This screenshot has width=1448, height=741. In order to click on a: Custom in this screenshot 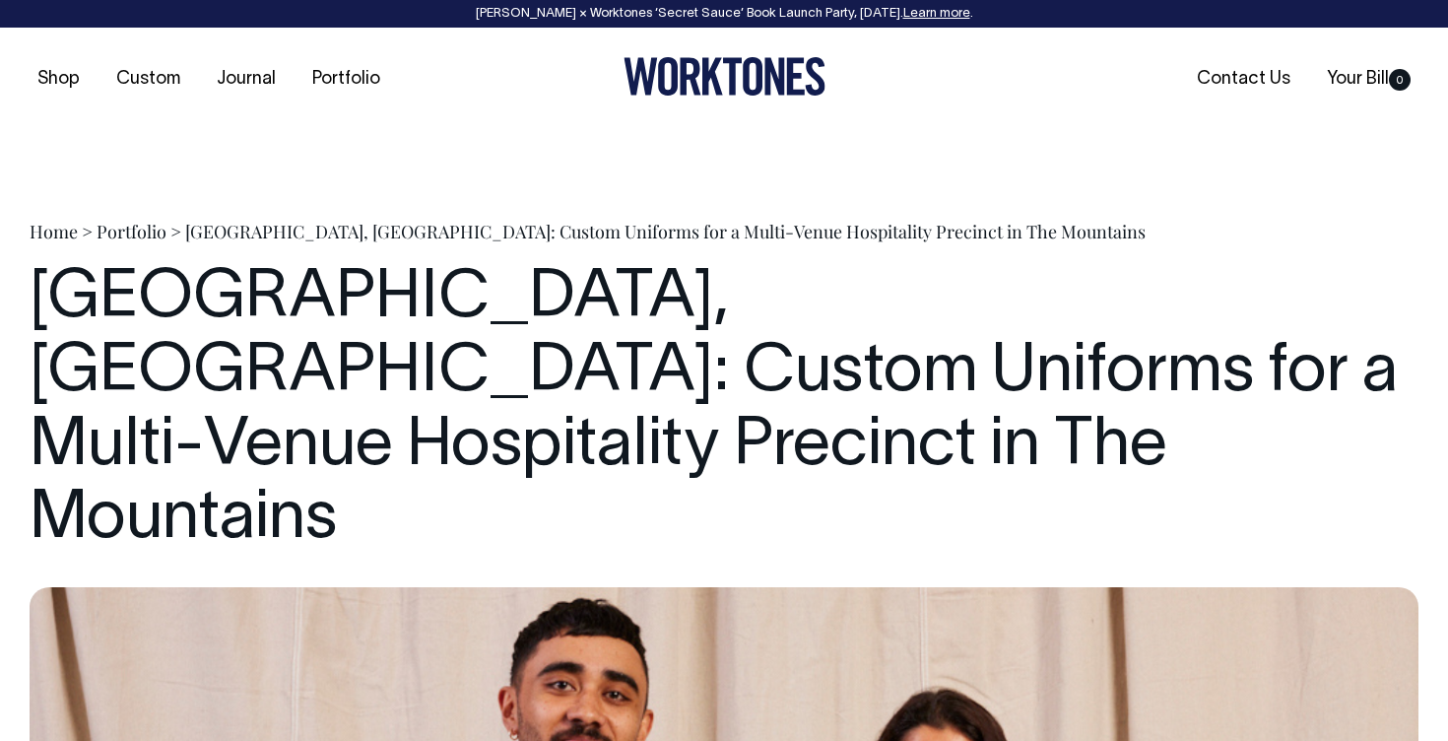, I will do `click(148, 79)`.